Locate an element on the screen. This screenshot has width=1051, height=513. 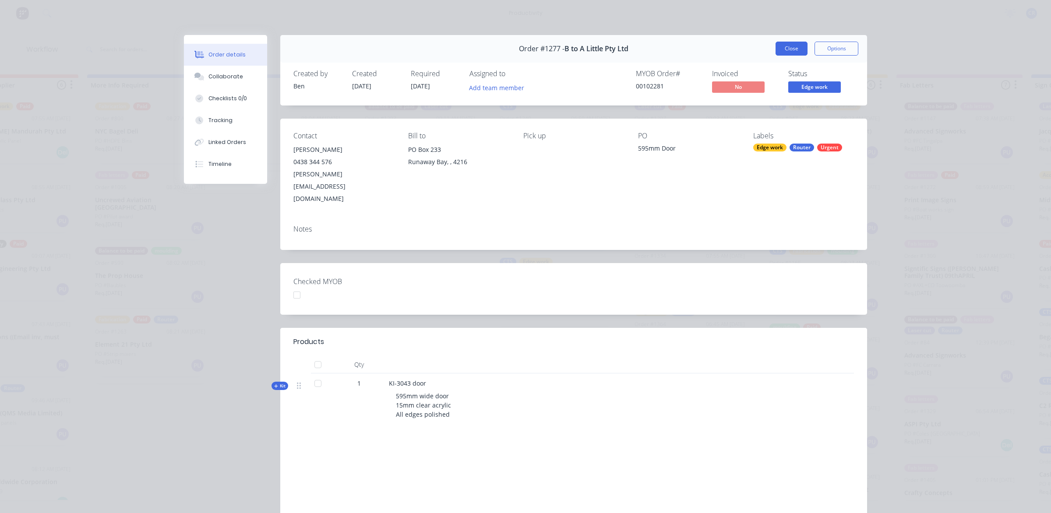
div: 0438 344 576 is located at coordinates (344, 162).